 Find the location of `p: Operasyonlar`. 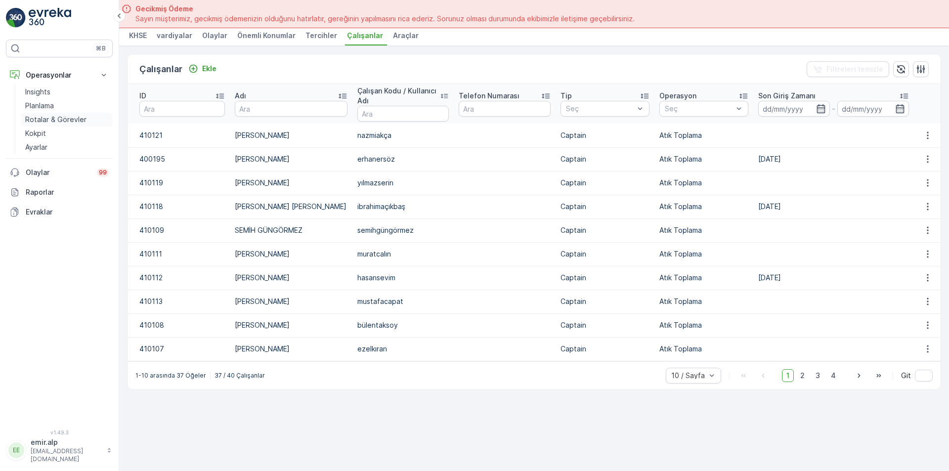

p: Operasyonlar is located at coordinates (59, 75).